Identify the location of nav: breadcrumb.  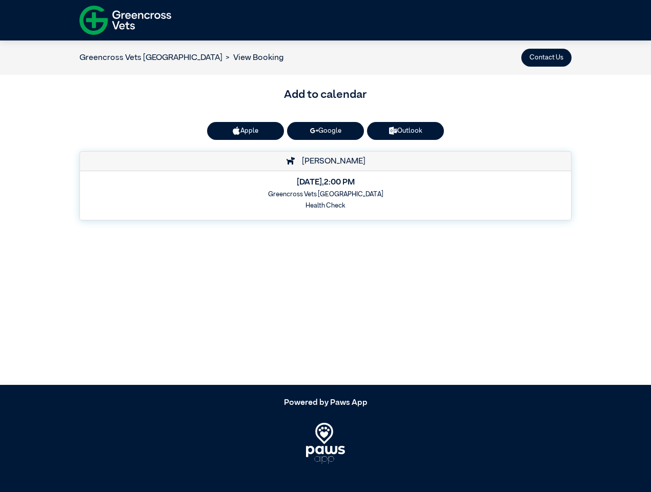
(182, 58).